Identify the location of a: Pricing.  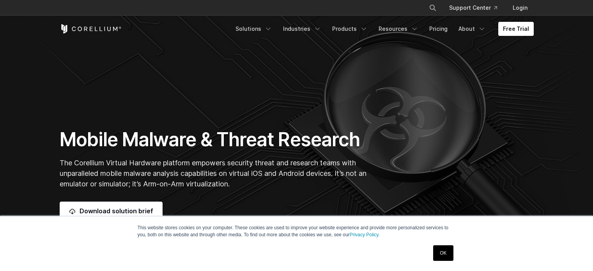
(439, 29).